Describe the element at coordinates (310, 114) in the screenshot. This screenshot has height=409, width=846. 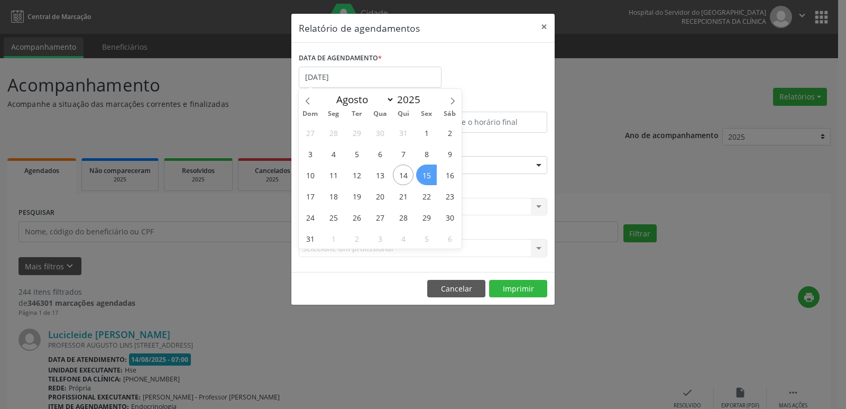
I see `span: Dom` at that location.